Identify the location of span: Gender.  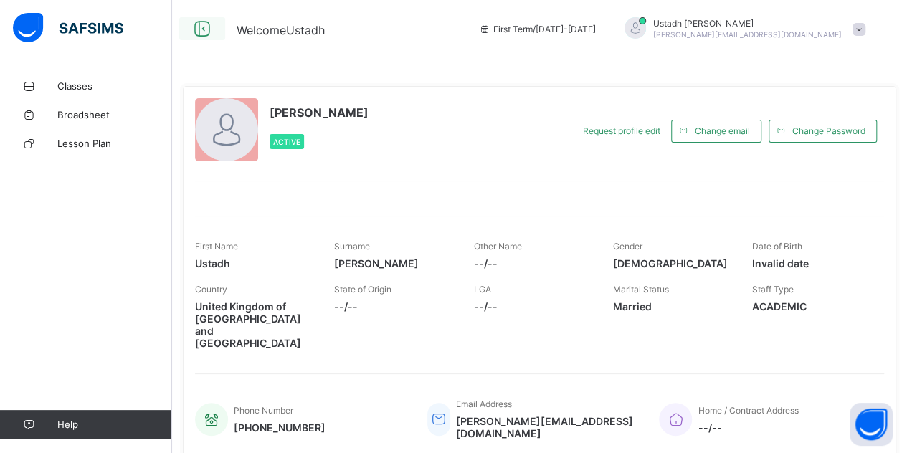
(627, 246).